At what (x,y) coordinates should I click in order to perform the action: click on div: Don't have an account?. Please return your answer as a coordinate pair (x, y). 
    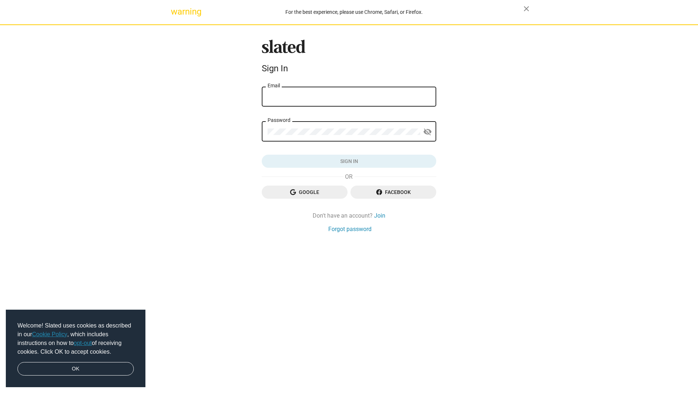
    Looking at the image, I should click on (349, 215).